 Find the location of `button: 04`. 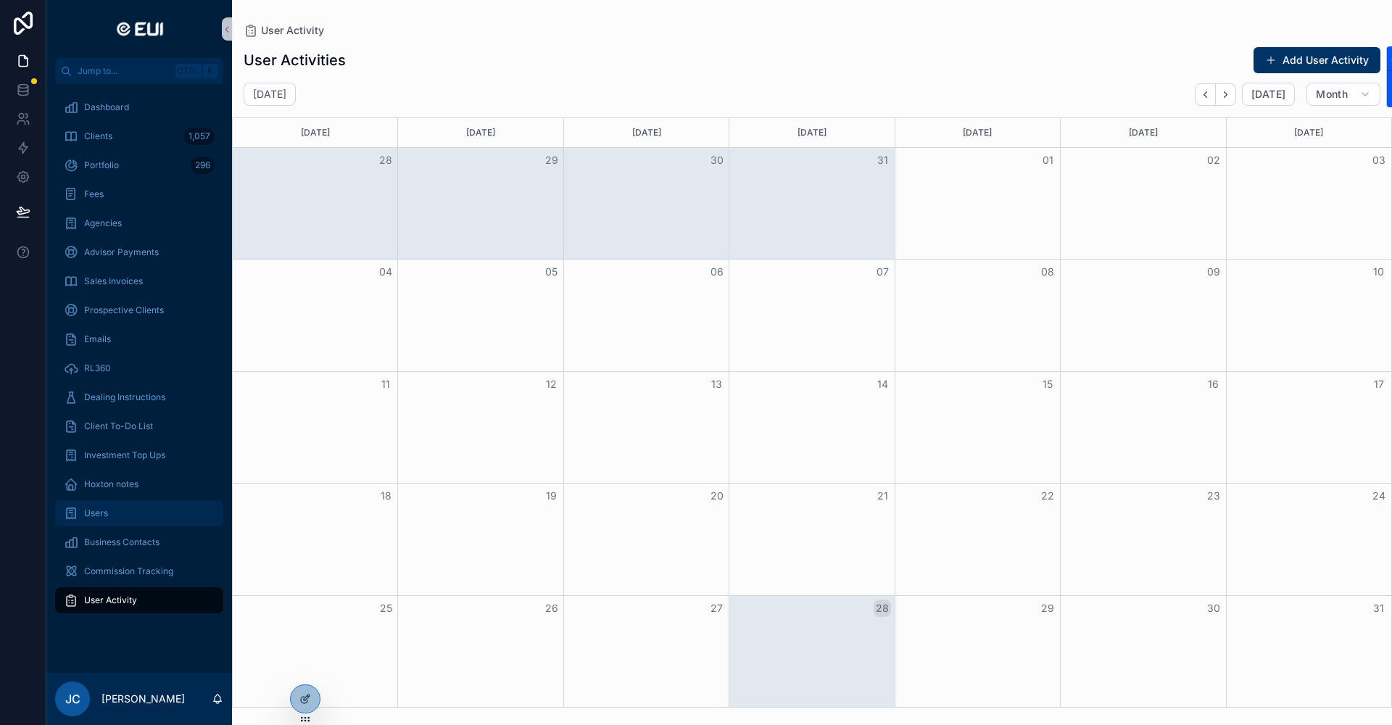

button: 04 is located at coordinates (386, 272).